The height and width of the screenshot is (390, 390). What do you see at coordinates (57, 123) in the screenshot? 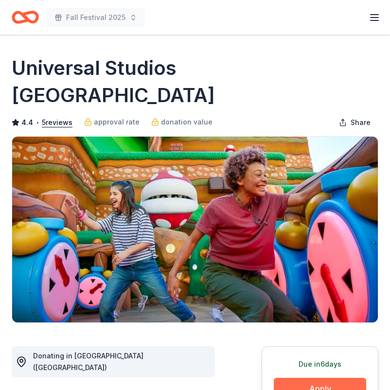
I see `button: 5reviews` at bounding box center [57, 123].